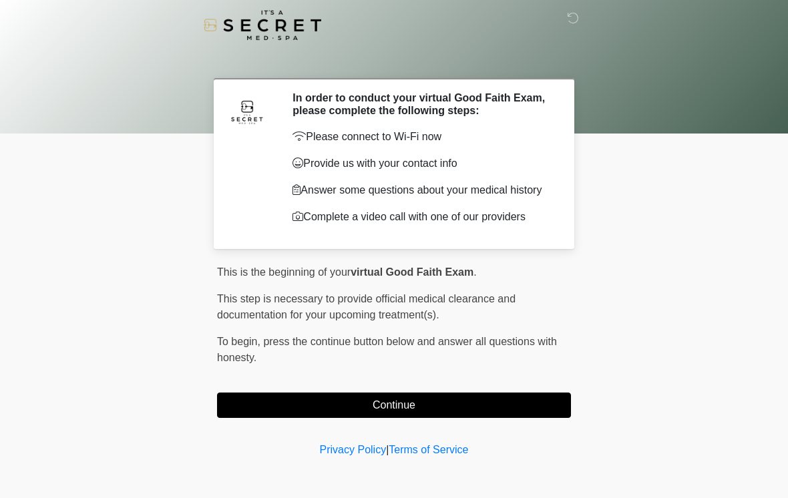 The height and width of the screenshot is (498, 788). I want to click on h2: In order to conduct your virtual Good Faith Exam, please complete the following steps:, so click(422, 104).